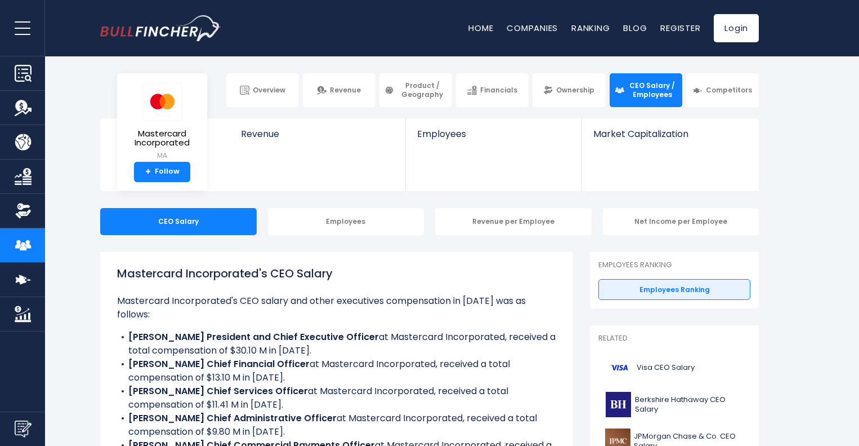 This screenshot has width=859, height=446. I want to click on a: Mastercard Incorporated MA, so click(162, 122).